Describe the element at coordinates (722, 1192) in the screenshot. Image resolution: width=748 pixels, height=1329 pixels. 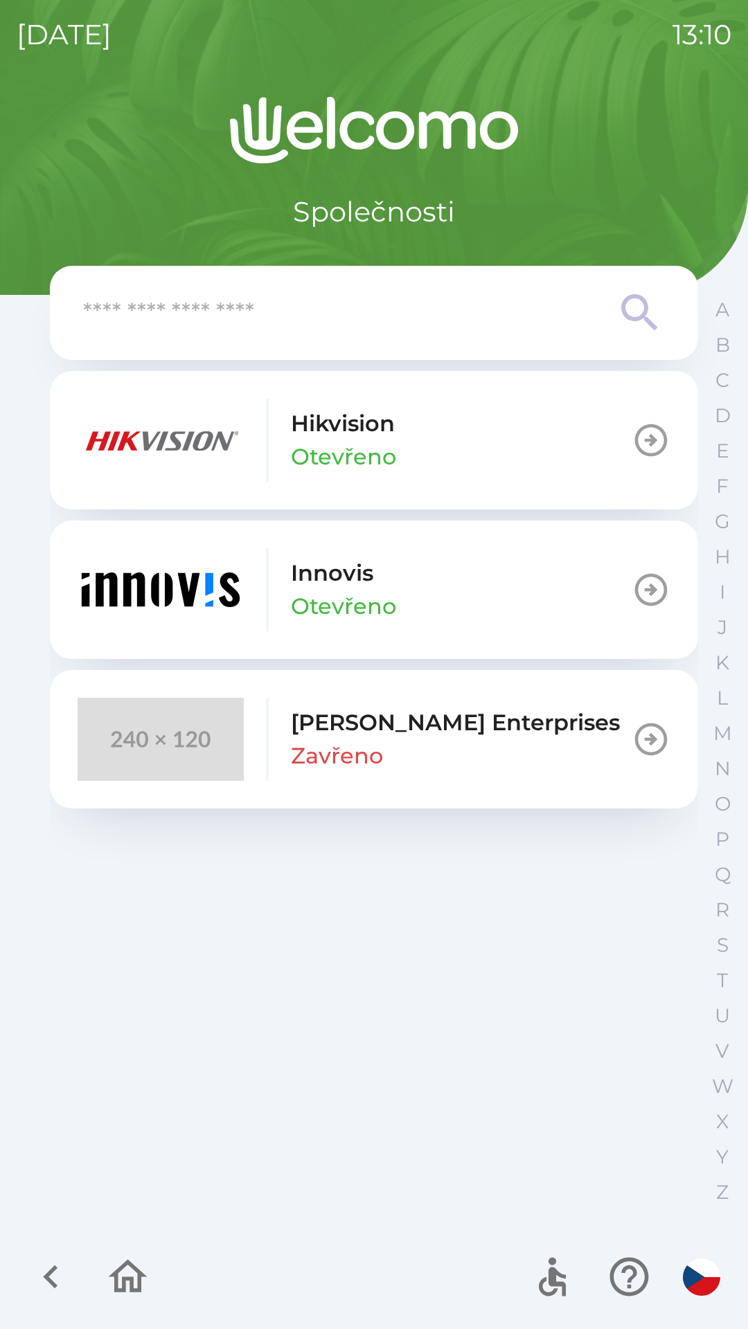
I see `p: Z` at that location.